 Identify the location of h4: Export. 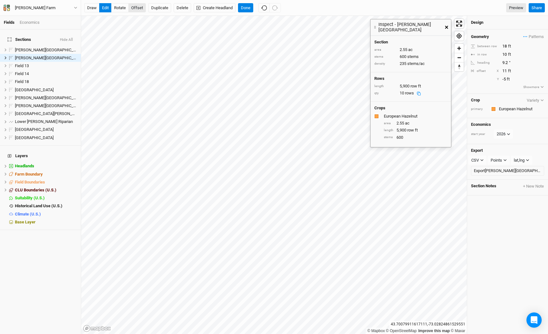
(507, 150).